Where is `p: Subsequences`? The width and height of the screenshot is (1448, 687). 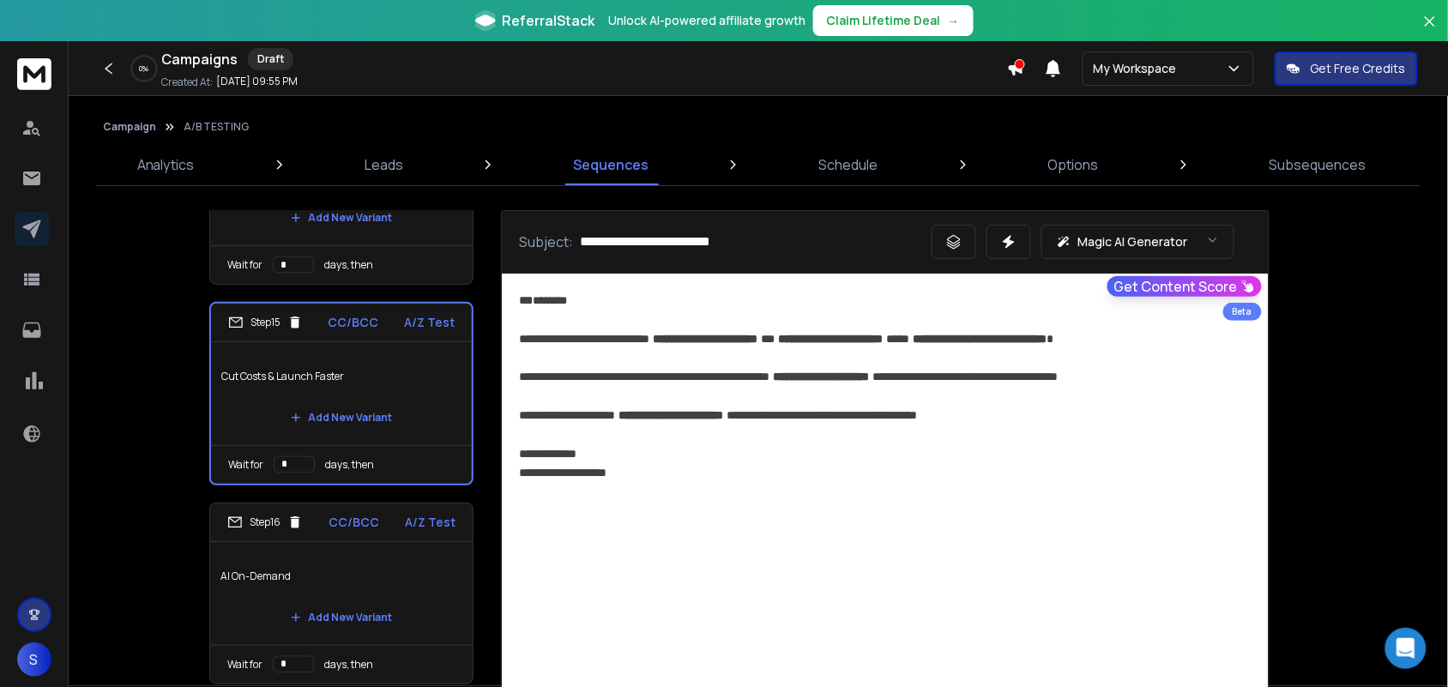
p: Subsequences is located at coordinates (1316, 165).